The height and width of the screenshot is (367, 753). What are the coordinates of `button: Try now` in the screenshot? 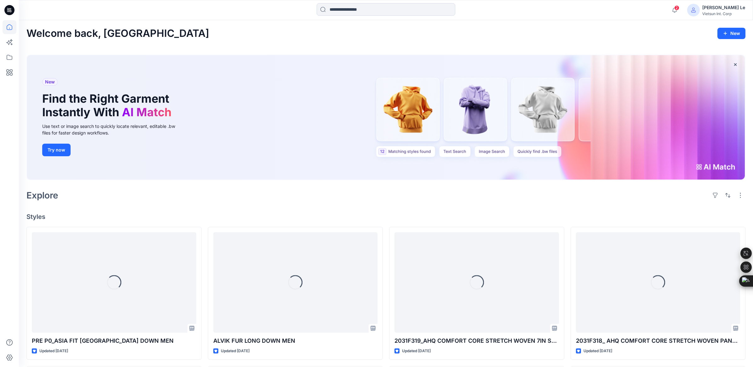 It's located at (56, 150).